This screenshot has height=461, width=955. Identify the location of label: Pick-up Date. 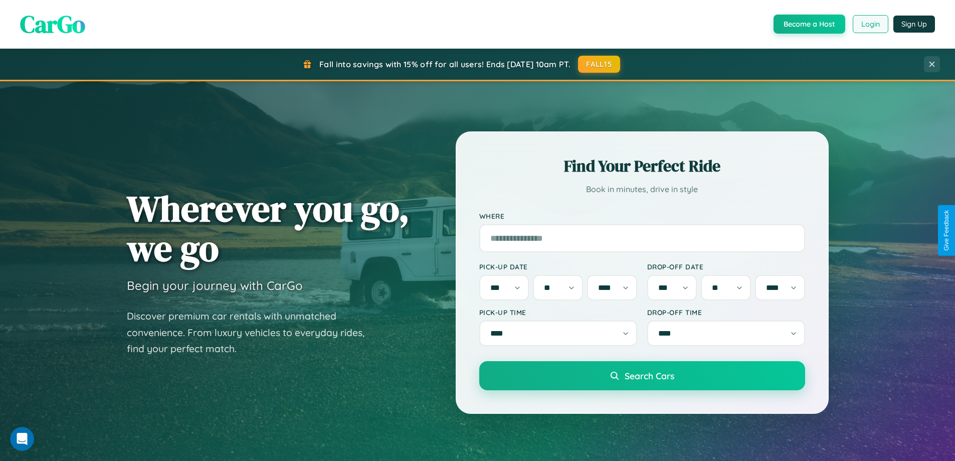
(558, 266).